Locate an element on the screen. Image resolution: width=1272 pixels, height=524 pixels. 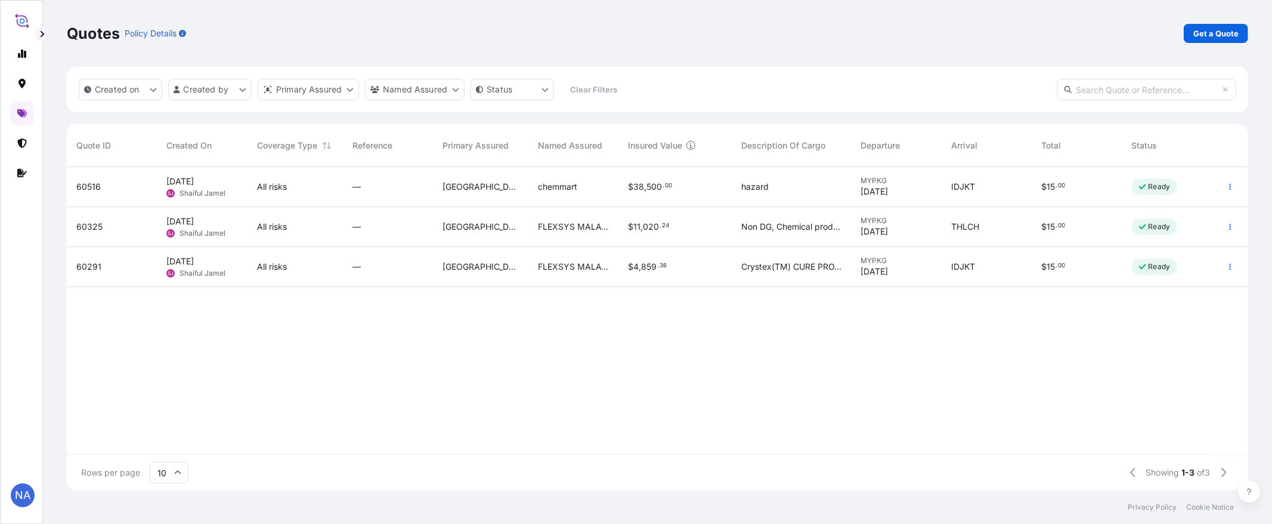
span: hazard is located at coordinates (755, 187).